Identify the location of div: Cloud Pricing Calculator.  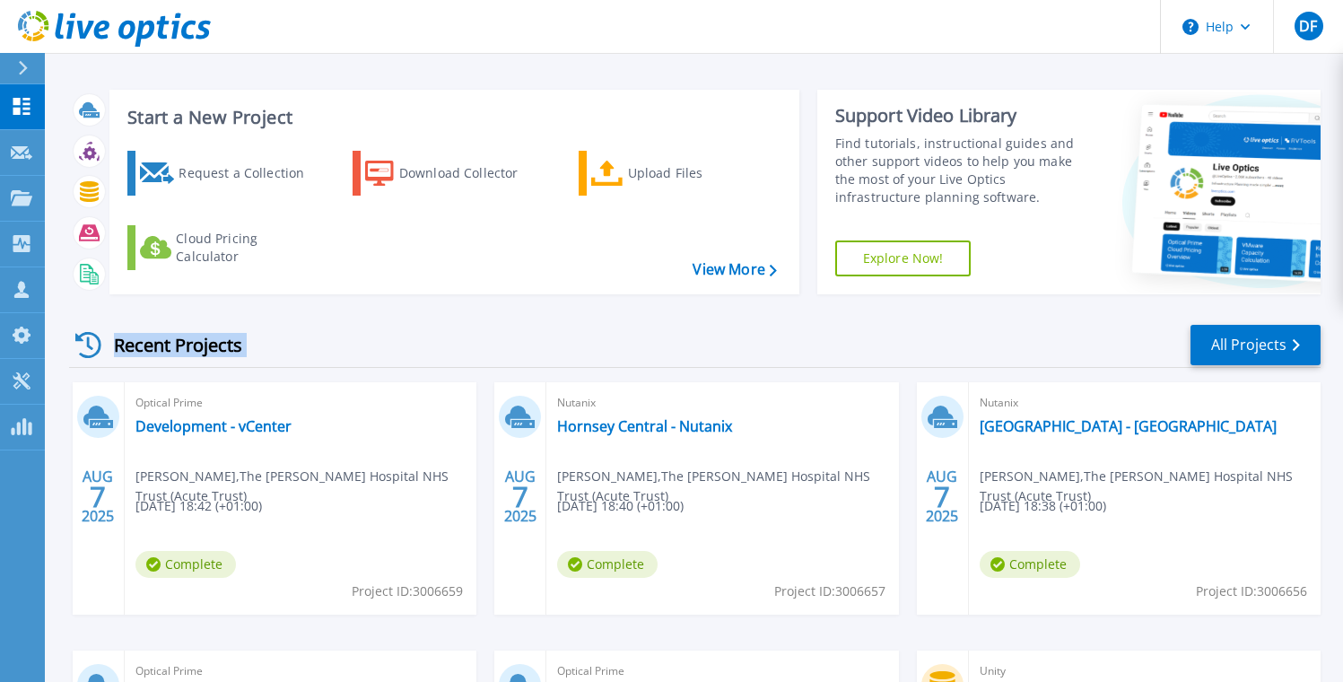
(248, 248).